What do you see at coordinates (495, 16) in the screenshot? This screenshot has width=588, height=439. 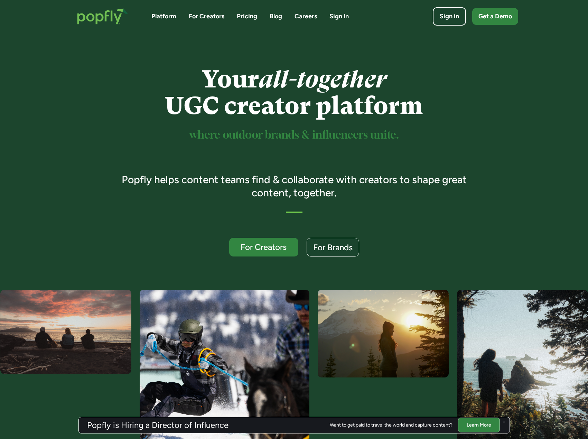 I see `a: Get a Demo` at bounding box center [495, 16].